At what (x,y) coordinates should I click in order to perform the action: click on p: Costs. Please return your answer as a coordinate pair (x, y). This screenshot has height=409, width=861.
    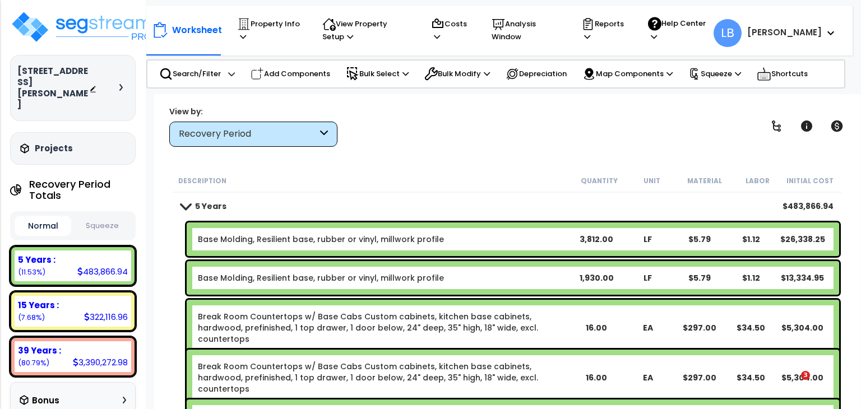
    Looking at the image, I should click on (450, 30).